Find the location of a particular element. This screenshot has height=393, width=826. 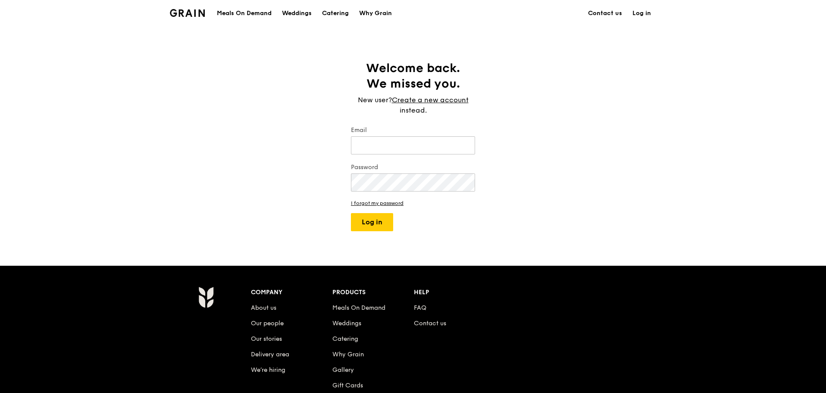

div: Catering is located at coordinates (335, 13).